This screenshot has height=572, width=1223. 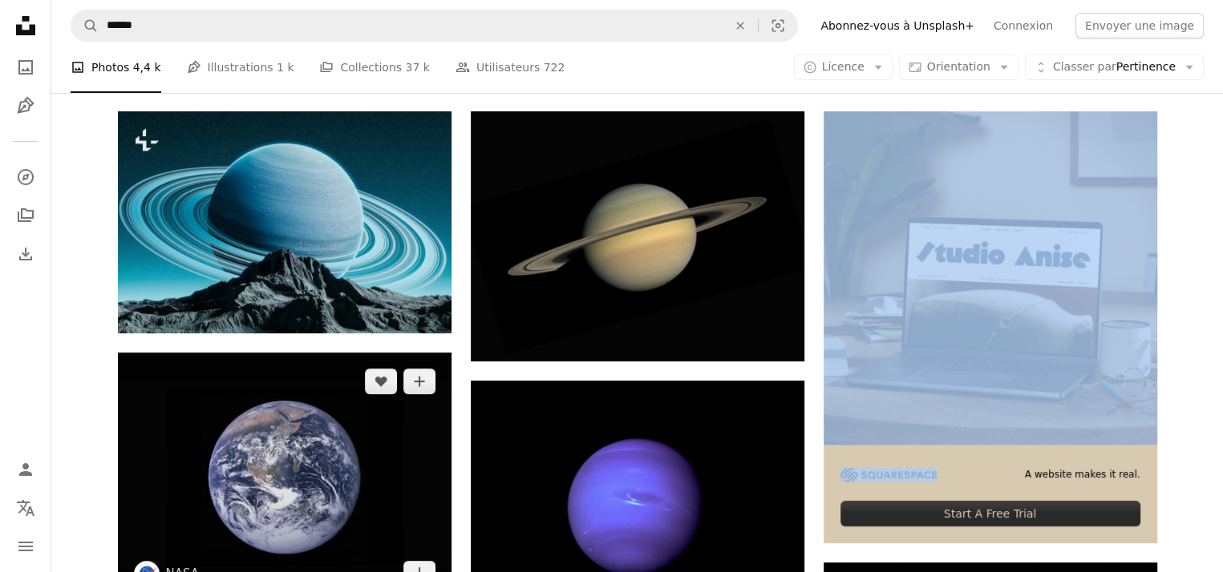 What do you see at coordinates (285, 222) in the screenshot?
I see `img: Représentation artistique d’une planète entourée d’anneaux` at bounding box center [285, 222].